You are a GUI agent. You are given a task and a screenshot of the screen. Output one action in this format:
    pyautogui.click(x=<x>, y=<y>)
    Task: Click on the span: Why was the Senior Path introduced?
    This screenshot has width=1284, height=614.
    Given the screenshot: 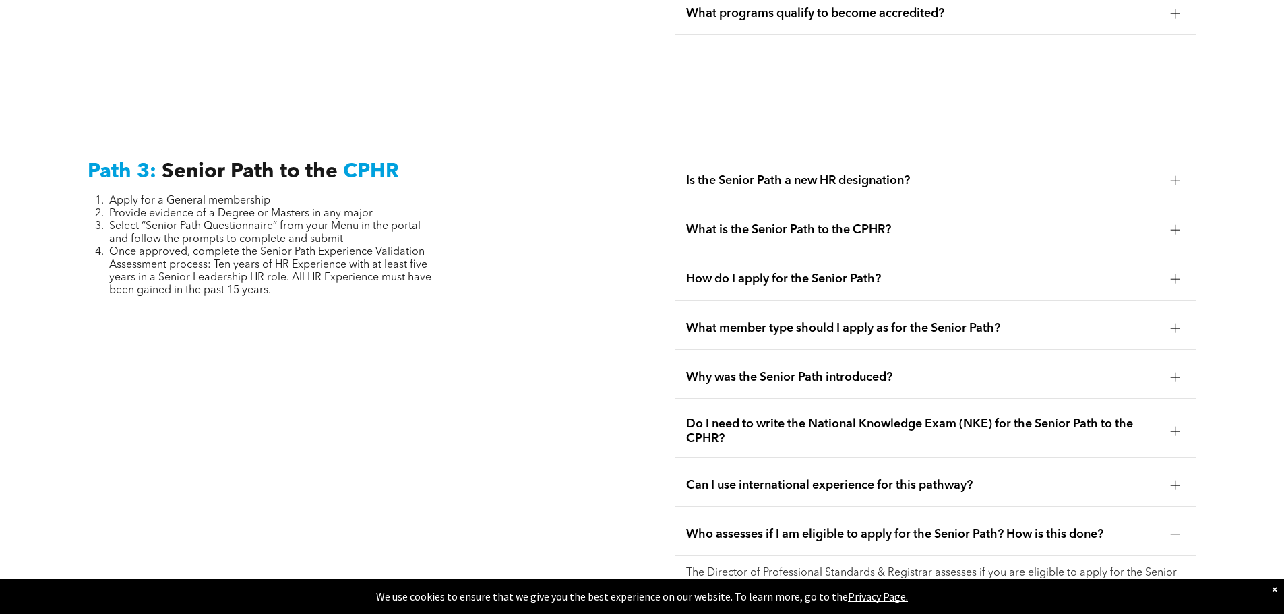 What is the action you would take?
    pyautogui.click(x=923, y=377)
    